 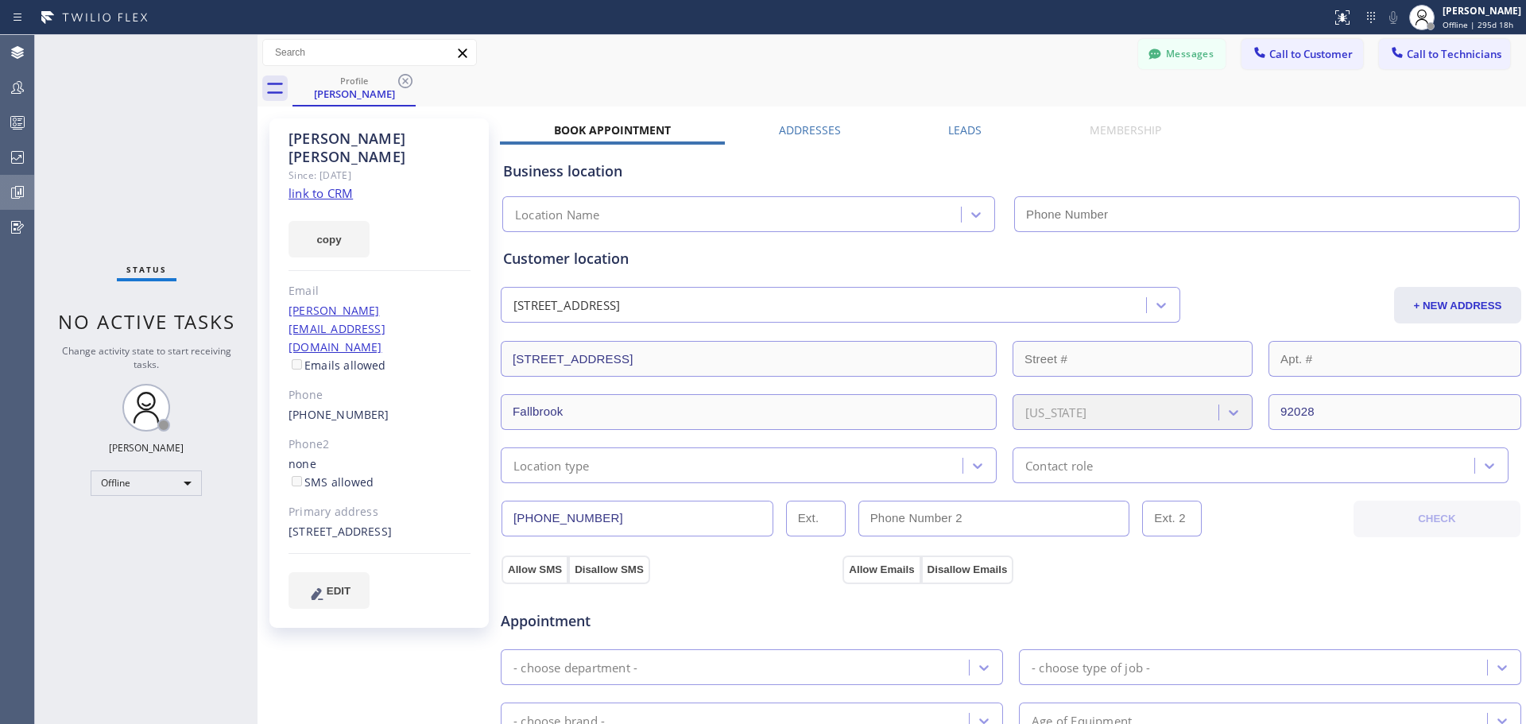 I want to click on div: Email, so click(x=379, y=291).